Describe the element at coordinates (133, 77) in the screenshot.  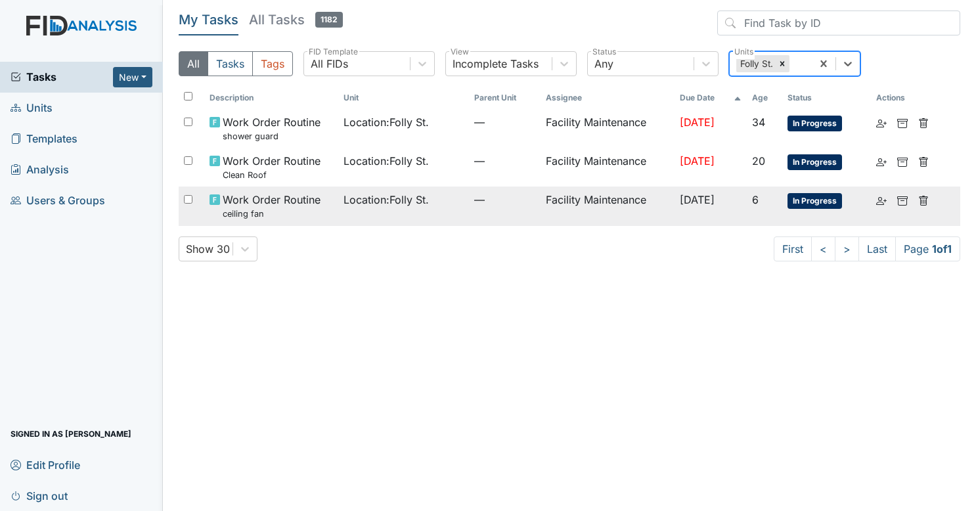
I see `button: New` at that location.